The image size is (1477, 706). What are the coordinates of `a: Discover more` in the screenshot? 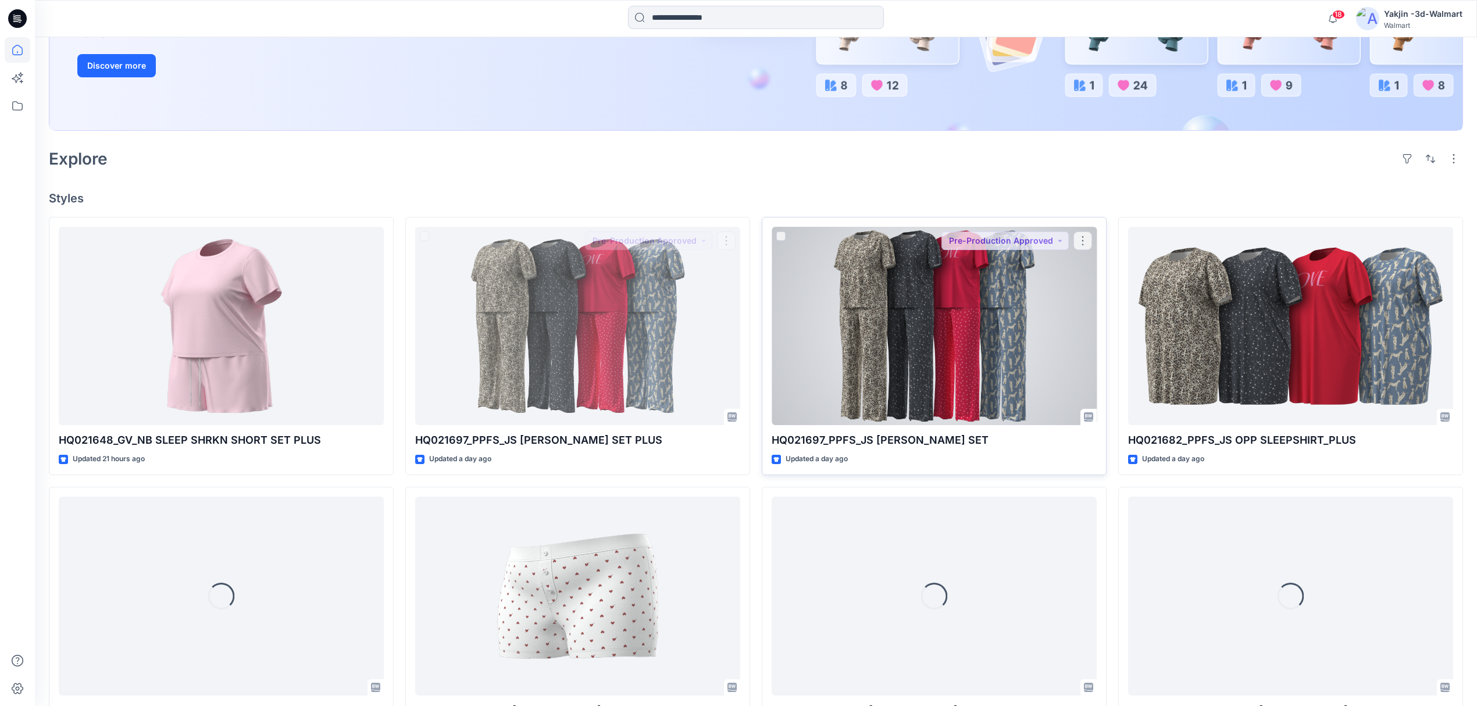 It's located at (208, 66).